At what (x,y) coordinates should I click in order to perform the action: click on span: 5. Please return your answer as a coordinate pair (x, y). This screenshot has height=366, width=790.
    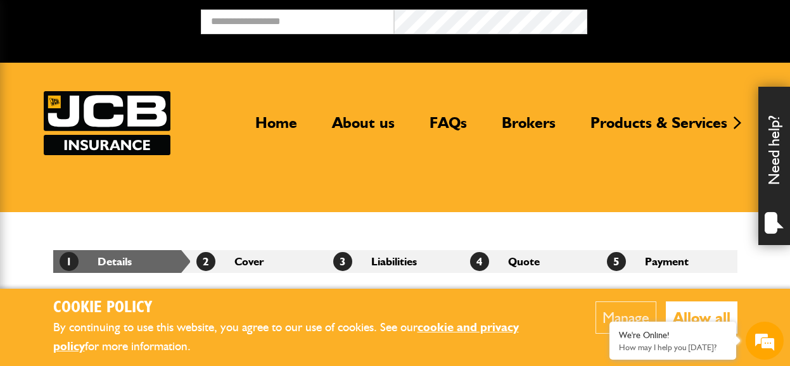
    Looking at the image, I should click on (616, 262).